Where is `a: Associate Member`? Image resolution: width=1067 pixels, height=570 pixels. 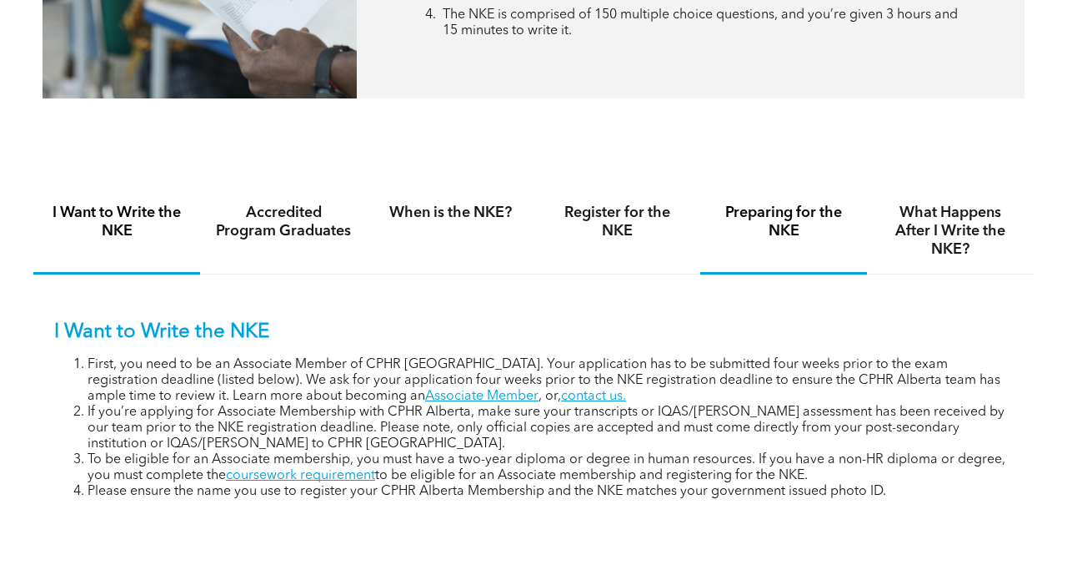
a: Associate Member is located at coordinates (482, 396).